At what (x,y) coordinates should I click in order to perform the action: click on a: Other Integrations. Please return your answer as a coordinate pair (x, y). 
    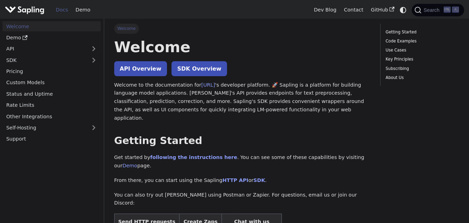
    Looking at the image, I should click on (51, 116).